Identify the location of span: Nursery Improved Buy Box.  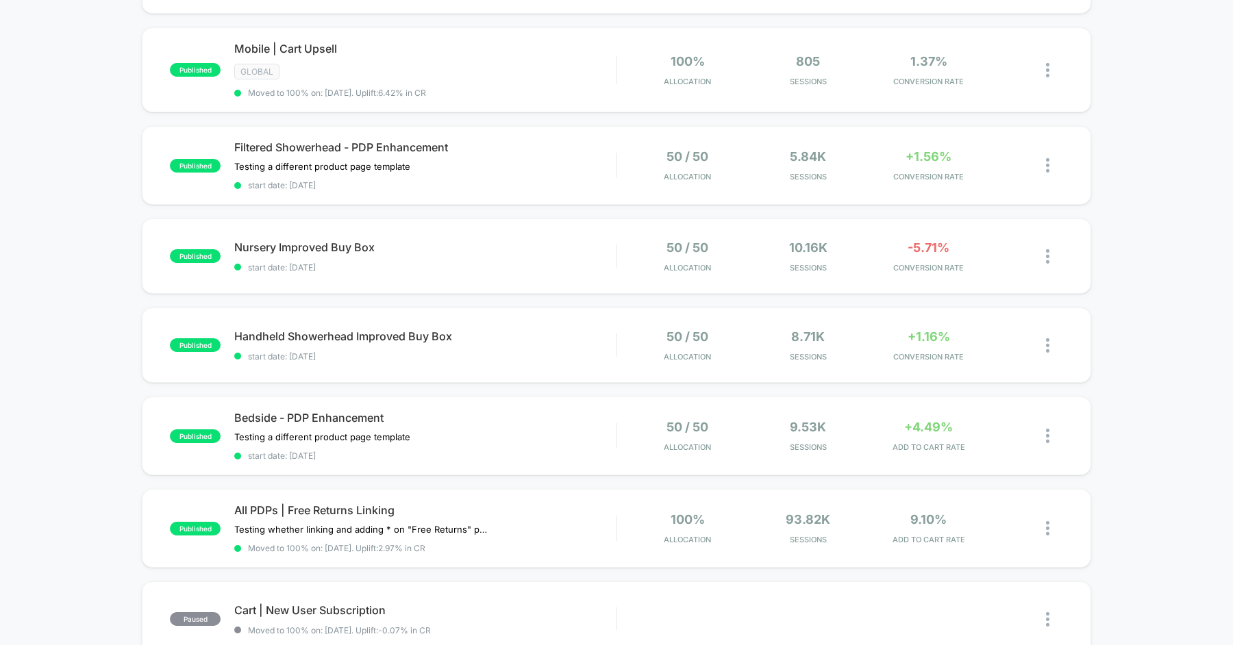
(425, 247).